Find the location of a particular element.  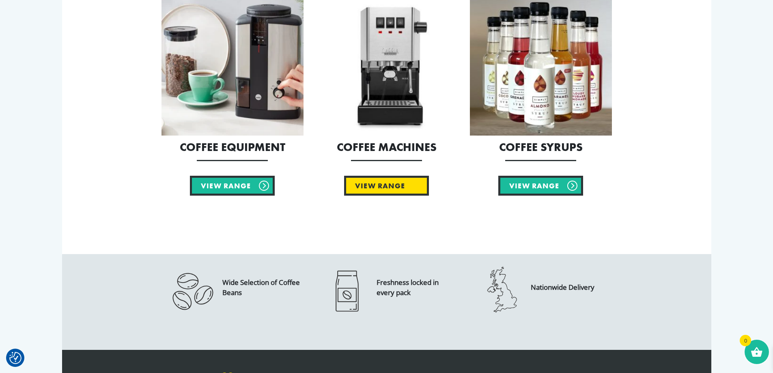

button: Consent Preferences is located at coordinates (15, 358).